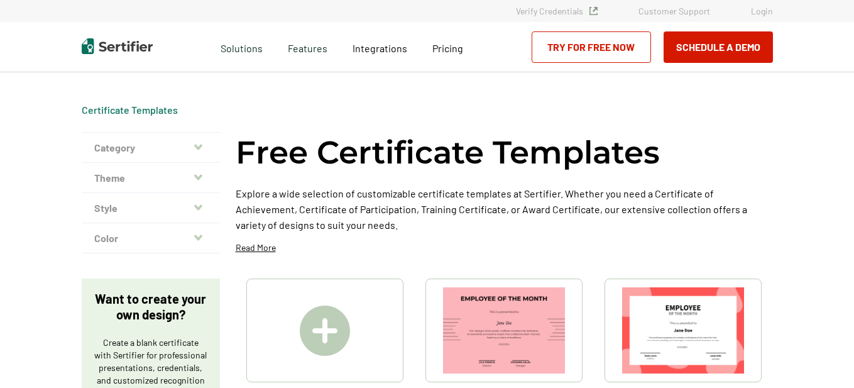  I want to click on a: Integrations, so click(379, 46).